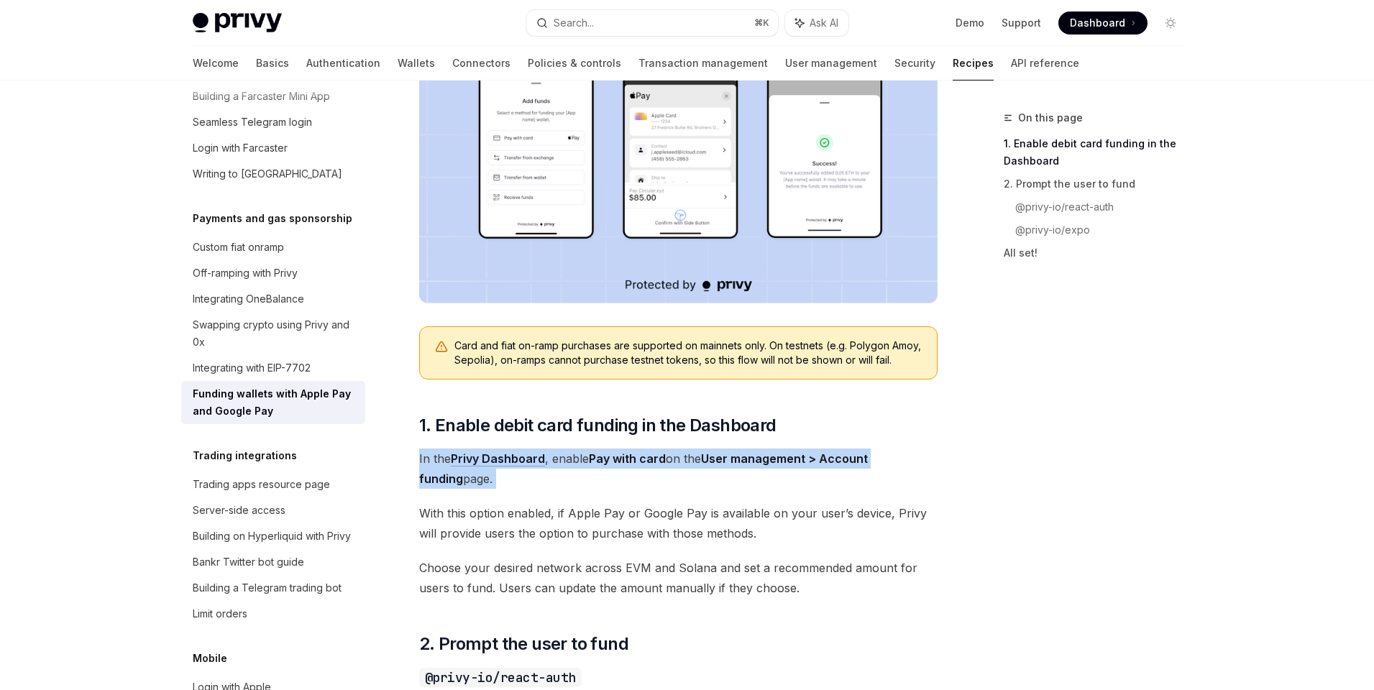 The image size is (1374, 690). What do you see at coordinates (824, 23) in the screenshot?
I see `span: Ask AI` at bounding box center [824, 23].